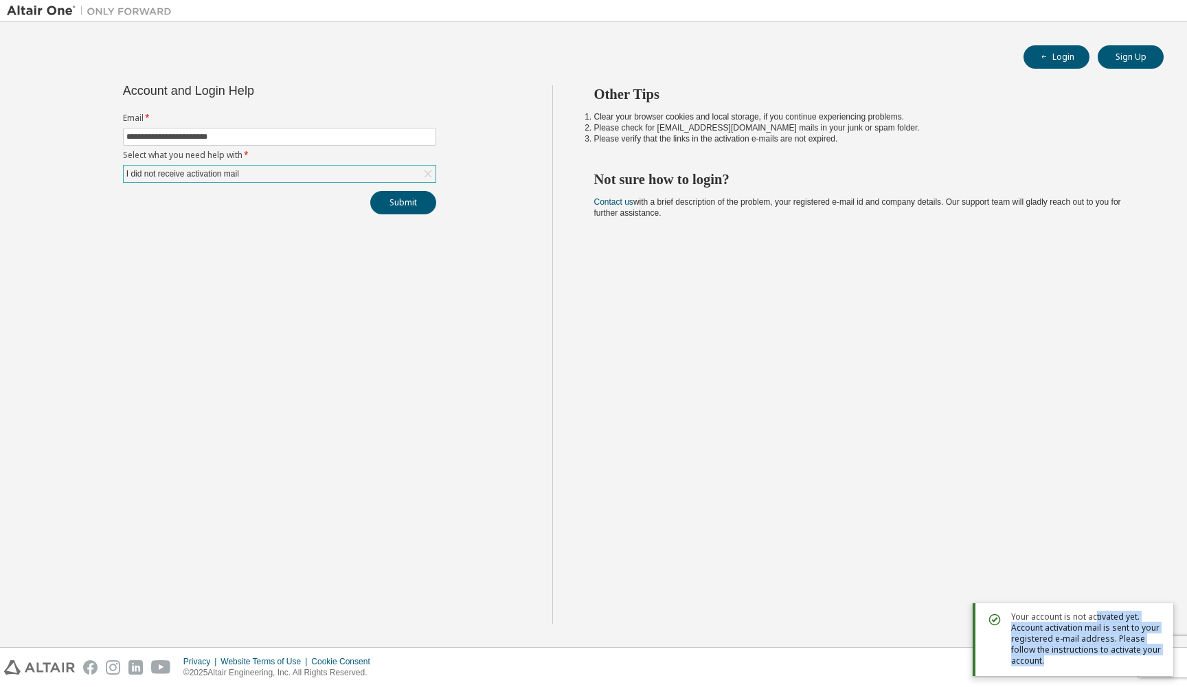  What do you see at coordinates (867, 94) in the screenshot?
I see `h2: Other Tips` at bounding box center [867, 94].